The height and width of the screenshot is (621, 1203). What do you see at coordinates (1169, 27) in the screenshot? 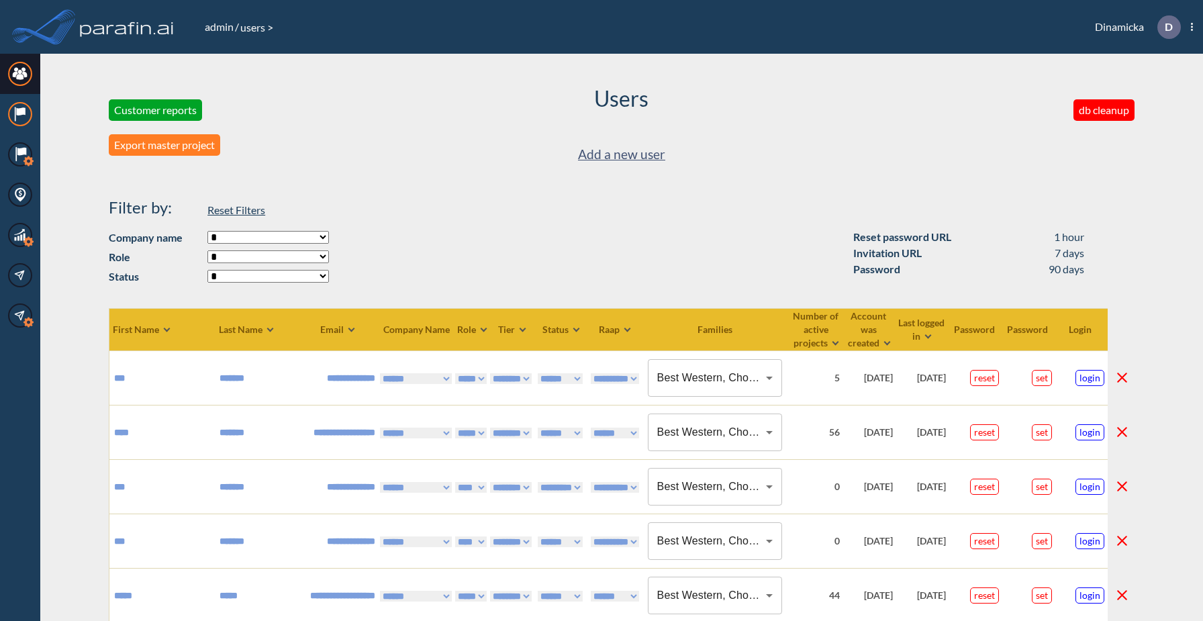
I see `p: D` at bounding box center [1169, 27].